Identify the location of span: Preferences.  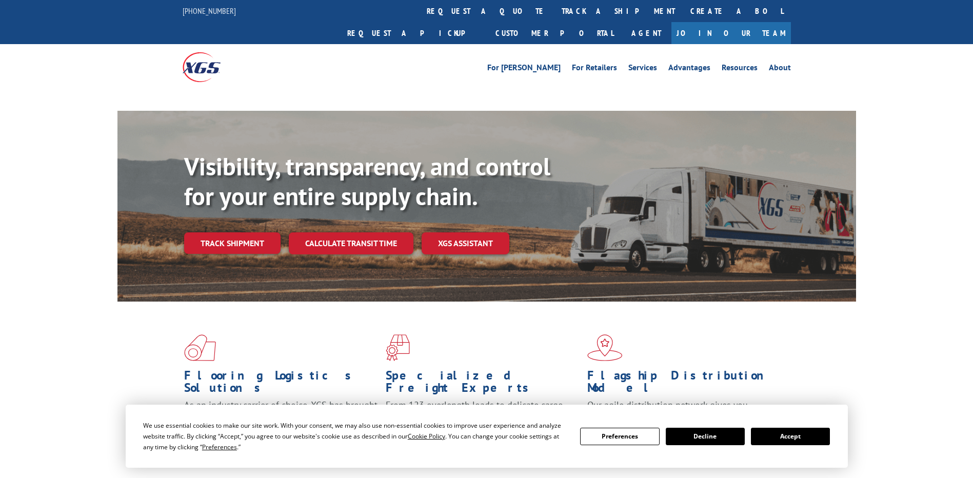
(220, 447).